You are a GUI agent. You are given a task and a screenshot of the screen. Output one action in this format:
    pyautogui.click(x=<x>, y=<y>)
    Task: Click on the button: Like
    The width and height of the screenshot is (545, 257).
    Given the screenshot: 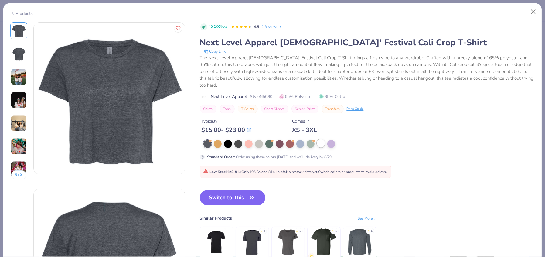 What is the action you would take?
    pyautogui.click(x=178, y=28)
    